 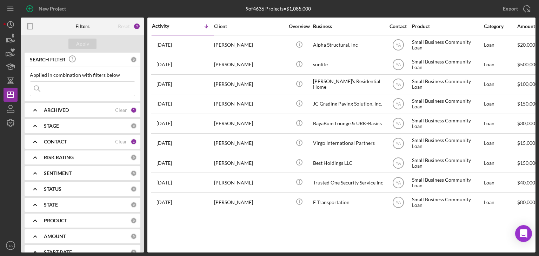 What do you see at coordinates (52, 9) in the screenshot?
I see `div: New Project` at bounding box center [52, 9].